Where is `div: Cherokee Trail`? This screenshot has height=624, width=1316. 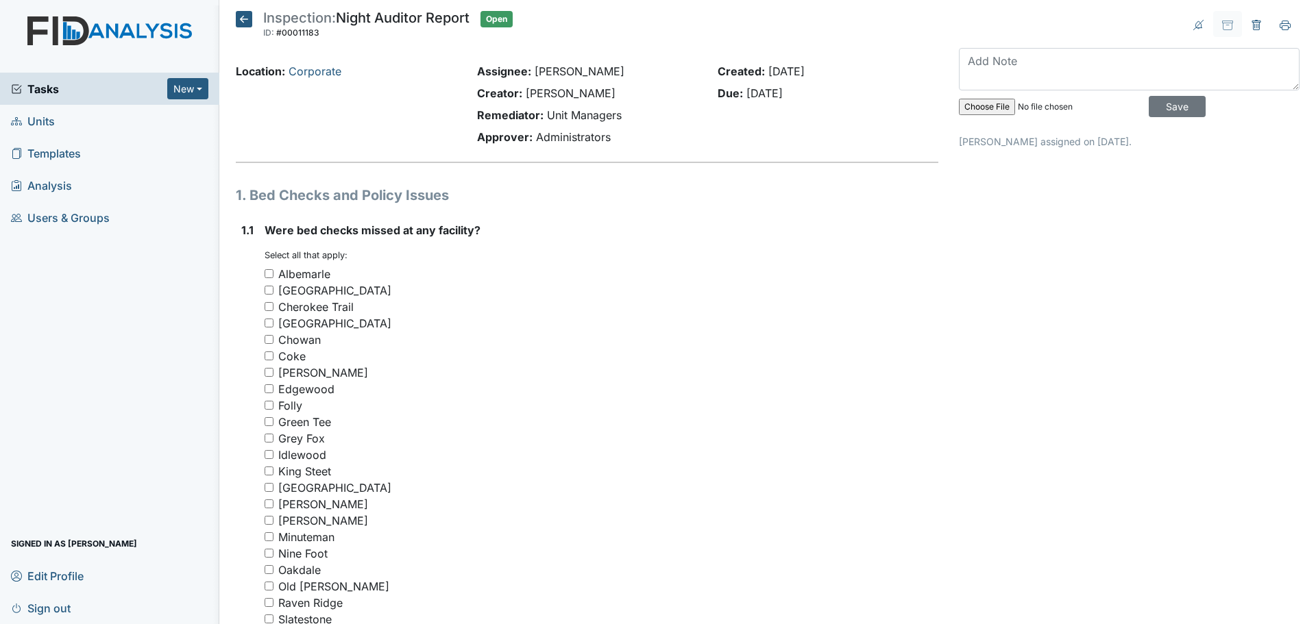
div: Cherokee Trail is located at coordinates (316, 307).